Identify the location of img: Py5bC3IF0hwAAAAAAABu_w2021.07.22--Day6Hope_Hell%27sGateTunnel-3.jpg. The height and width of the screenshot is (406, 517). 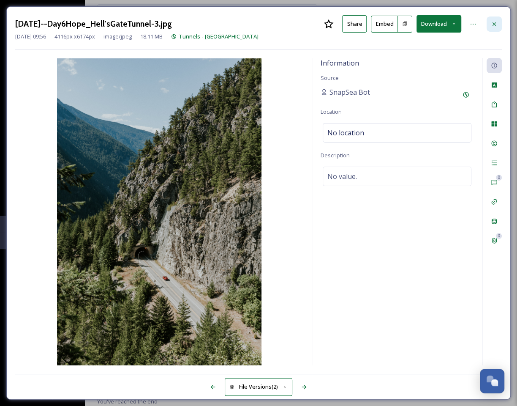
(159, 212).